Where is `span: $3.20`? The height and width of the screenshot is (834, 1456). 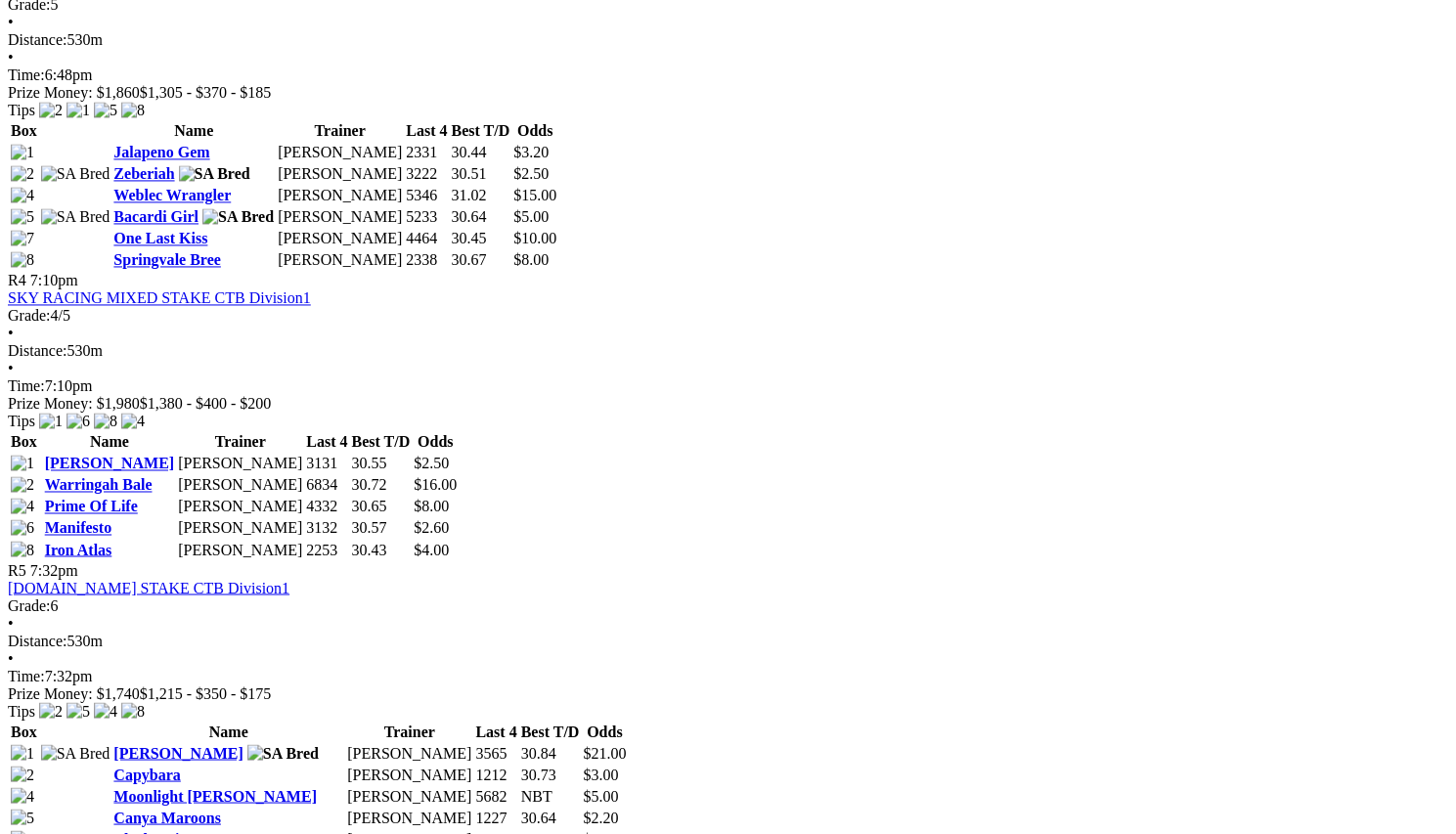
span: $3.20 is located at coordinates (531, 152).